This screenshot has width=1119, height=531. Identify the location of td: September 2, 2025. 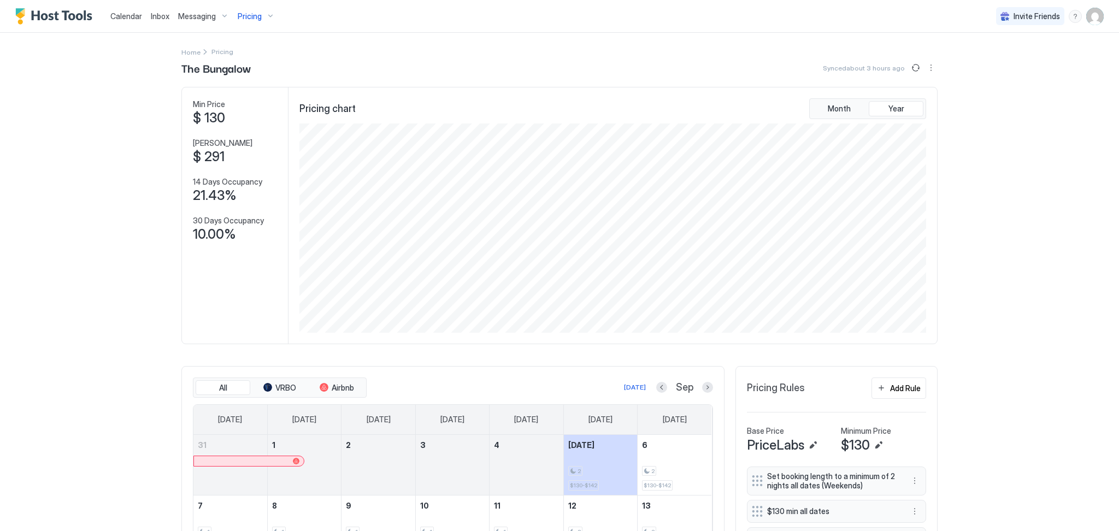
(378, 465).